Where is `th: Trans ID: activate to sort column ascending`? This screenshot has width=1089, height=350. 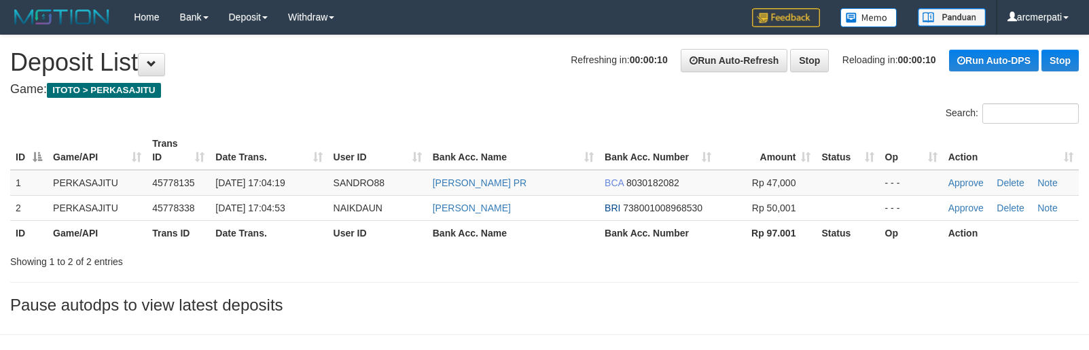
th: Trans ID: activate to sort column ascending is located at coordinates (178, 150).